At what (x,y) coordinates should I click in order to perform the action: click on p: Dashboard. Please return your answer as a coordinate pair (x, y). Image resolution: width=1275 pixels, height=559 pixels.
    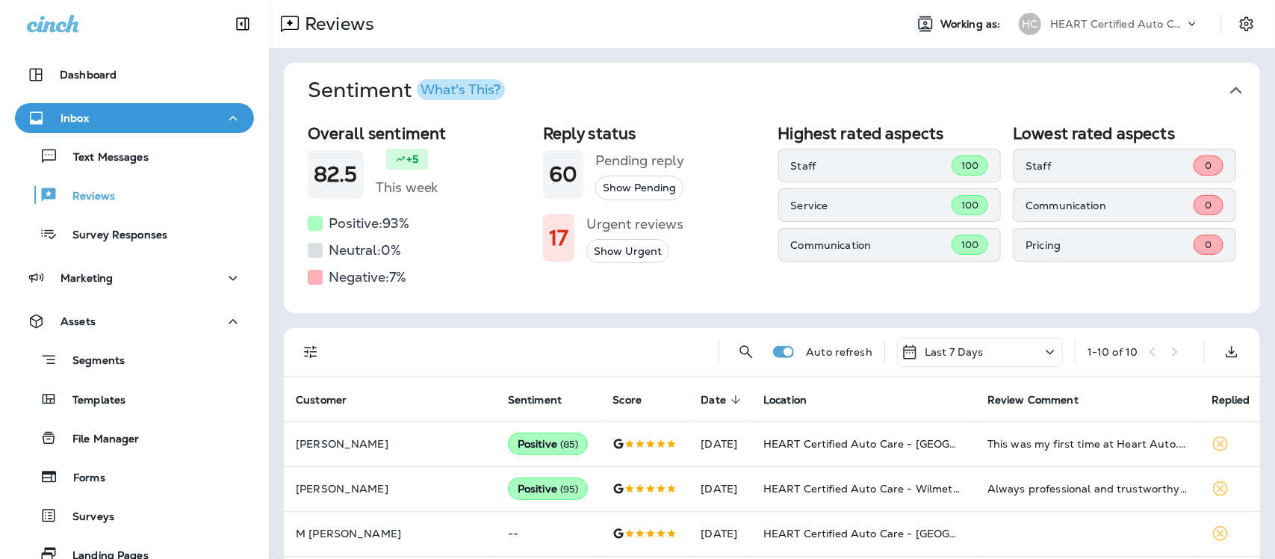
    Looking at the image, I should click on (88, 75).